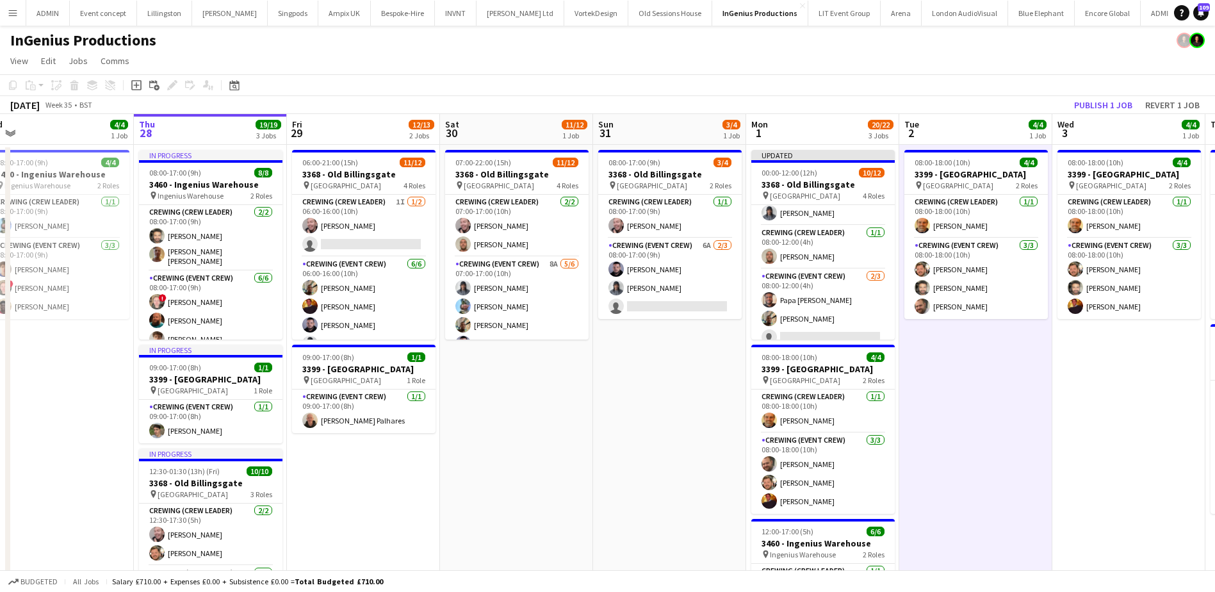  What do you see at coordinates (48, 61) in the screenshot?
I see `span: Edit` at bounding box center [48, 61].